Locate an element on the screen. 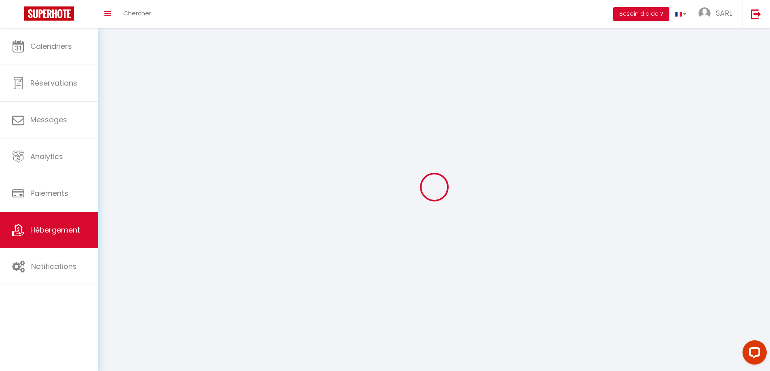 The height and width of the screenshot is (371, 770). span: Hébergement is located at coordinates (55, 230).